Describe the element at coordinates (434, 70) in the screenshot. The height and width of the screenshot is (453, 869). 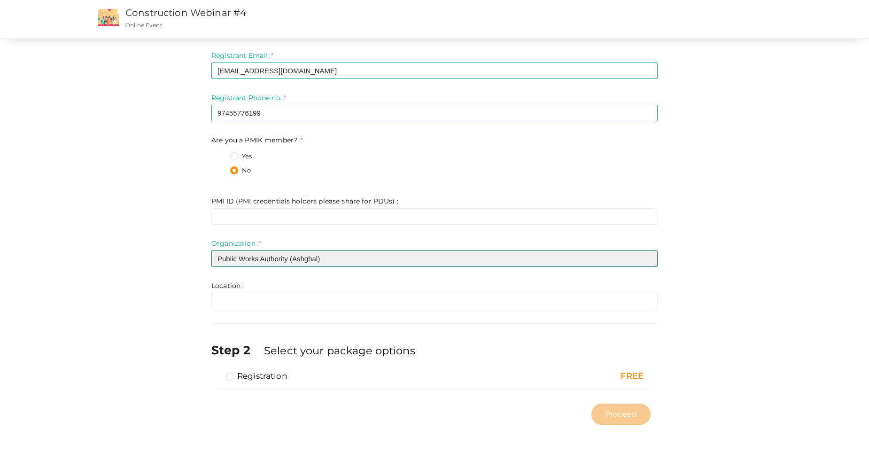
I see `input: Enter registrant email here.` at that location.